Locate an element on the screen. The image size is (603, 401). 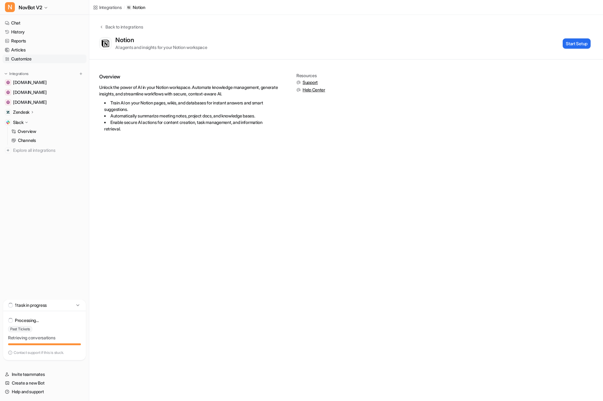
p: Notion is located at coordinates (139, 7).